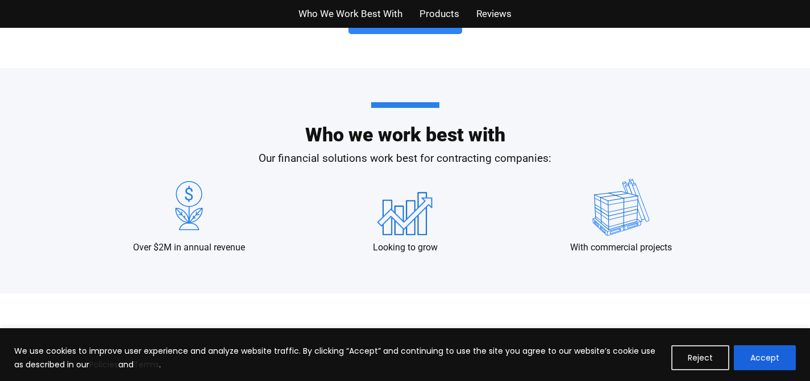 The width and height of the screenshot is (810, 381). What do you see at coordinates (700, 358) in the screenshot?
I see `button: Reject` at bounding box center [700, 358].